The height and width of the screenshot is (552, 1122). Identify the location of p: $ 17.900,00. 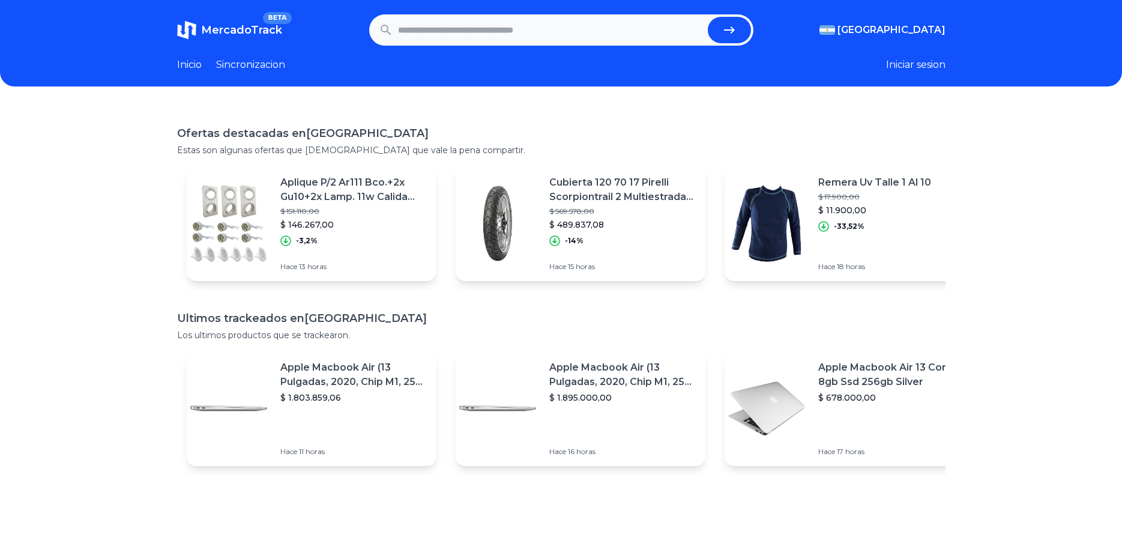
(875, 197).